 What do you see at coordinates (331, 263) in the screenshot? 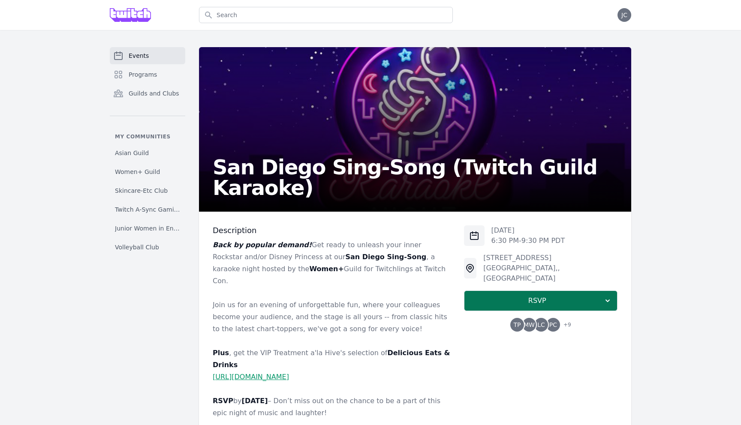
I see `p: Get ready to unleash your inner Rockstar and/or Disney Princess at our , a karaoke night hosted b...` at bounding box center [331, 263].